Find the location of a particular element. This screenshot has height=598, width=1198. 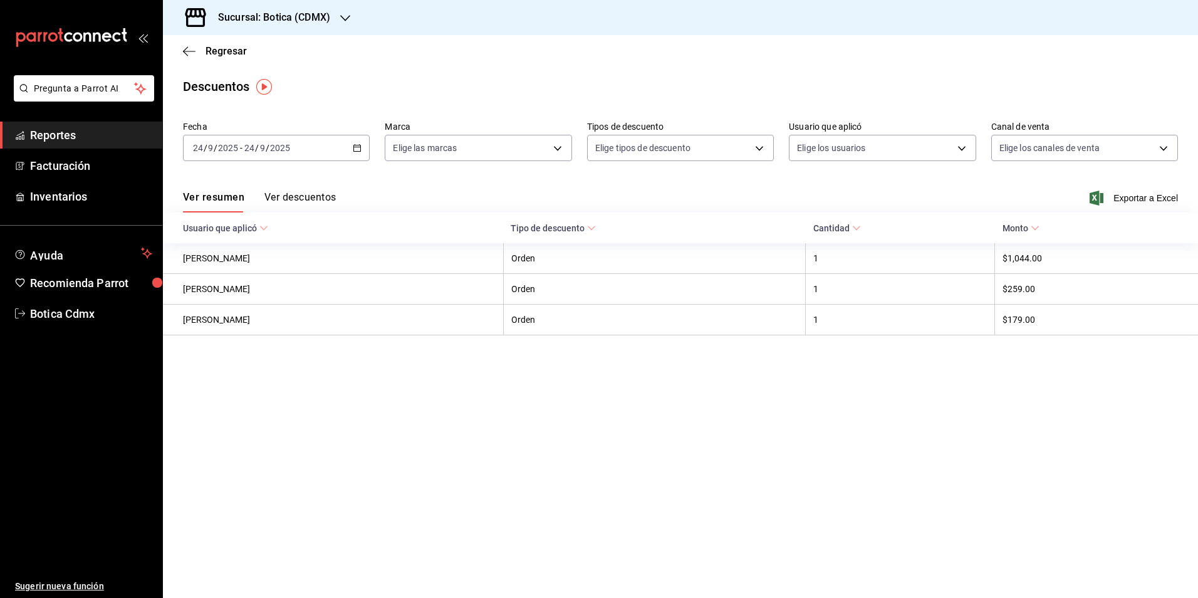

a: Pregunta a Parrot AI is located at coordinates (81, 97).